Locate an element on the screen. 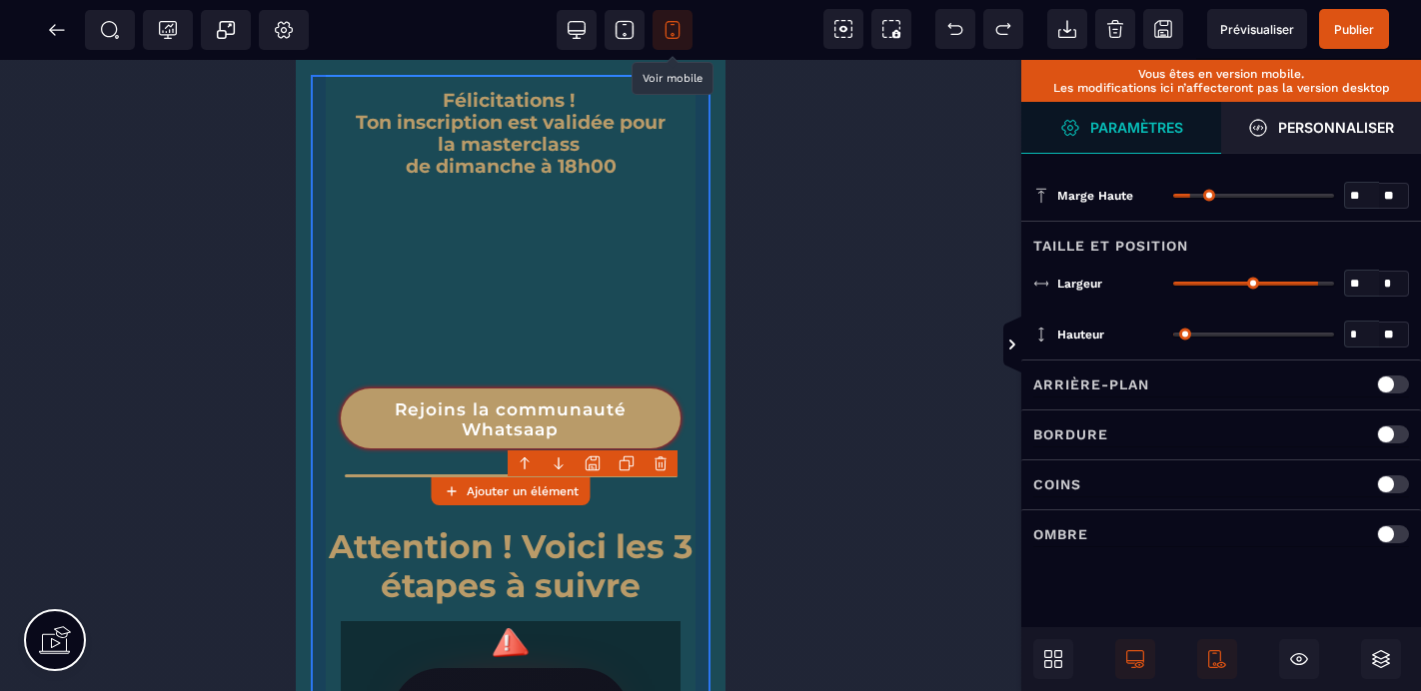 The image size is (1421, 691). p: Arrière-plan is located at coordinates (1091, 385).